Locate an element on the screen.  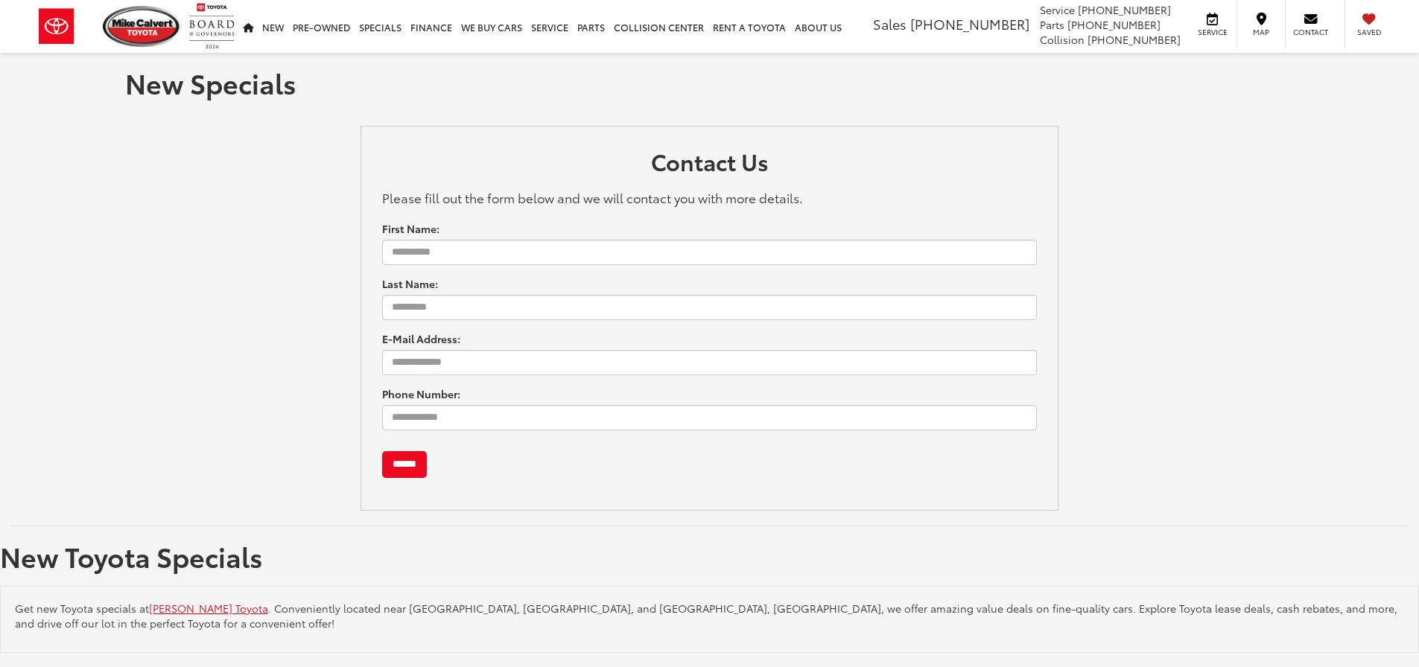
span: Sales is located at coordinates (889, 24).